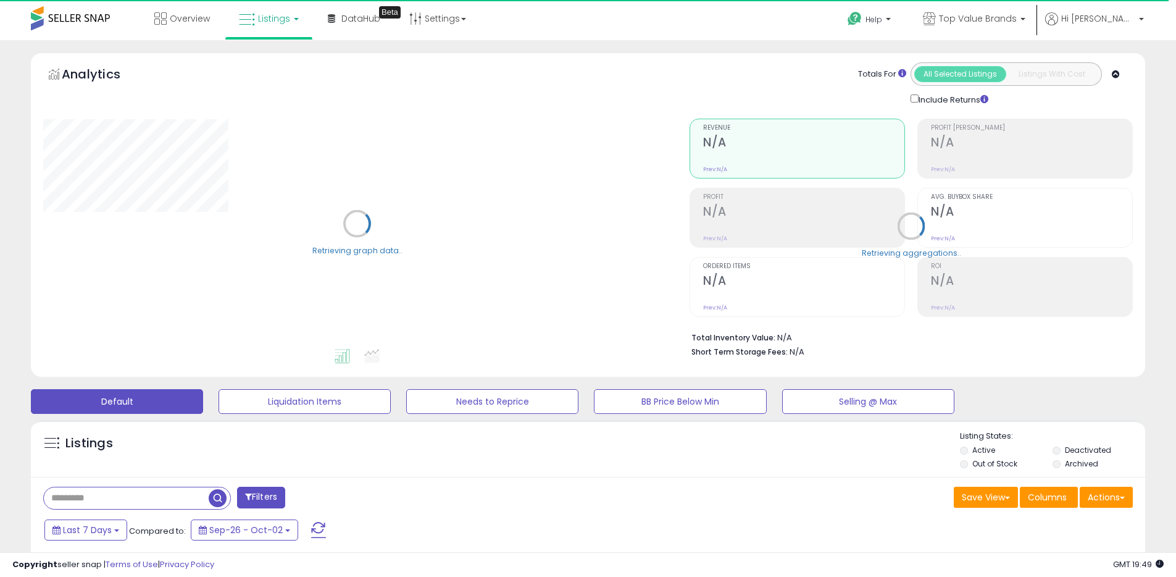 This screenshot has width=1176, height=577. I want to click on span: Listings, so click(274, 19).